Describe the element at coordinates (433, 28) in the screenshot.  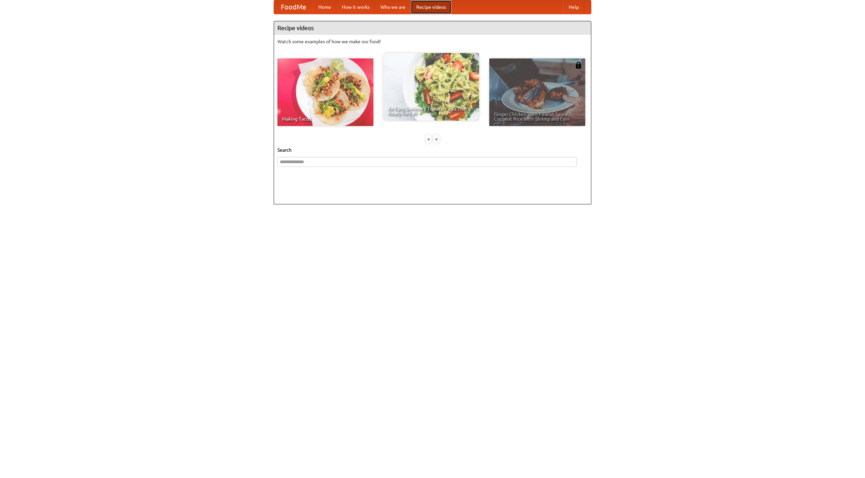
I see `h4: Recipe videos` at that location.